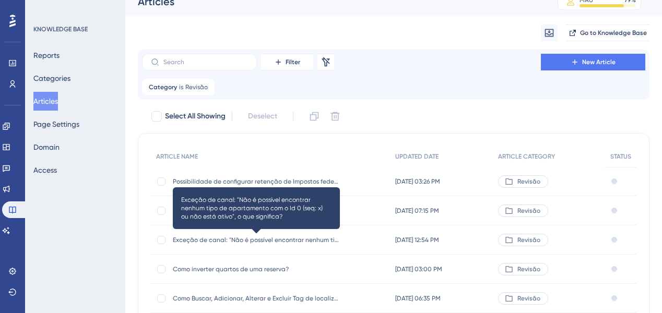 The width and height of the screenshot is (662, 313). What do you see at coordinates (256, 299) in the screenshot?
I see `span: Como Buscar, Adicionar, Alterar e Excluir Tag de localização dos Apartamentos?` at bounding box center [256, 299].